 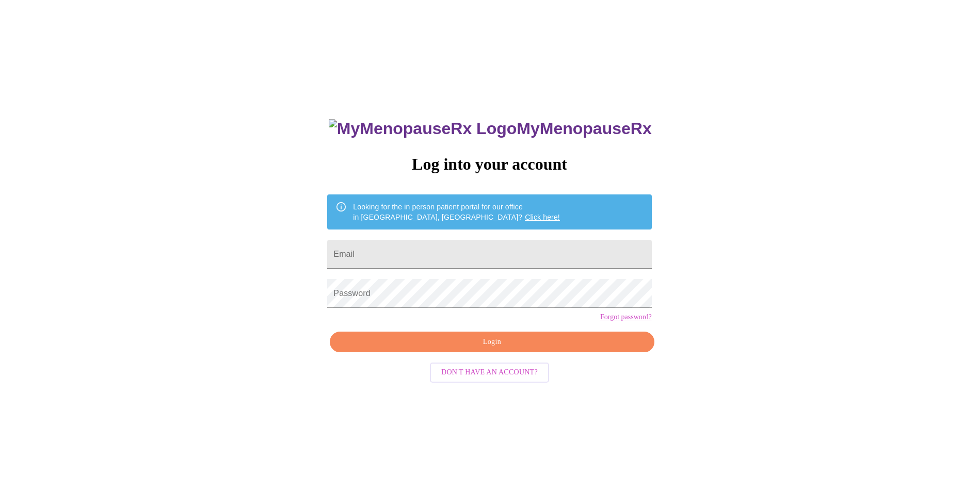 I want to click on a: Don't have an account?, so click(x=489, y=372).